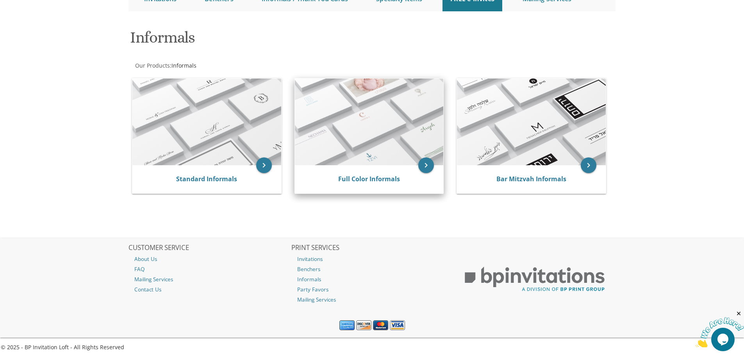 Image resolution: width=744 pixels, height=359 pixels. I want to click on a: Invitations, so click(372, 259).